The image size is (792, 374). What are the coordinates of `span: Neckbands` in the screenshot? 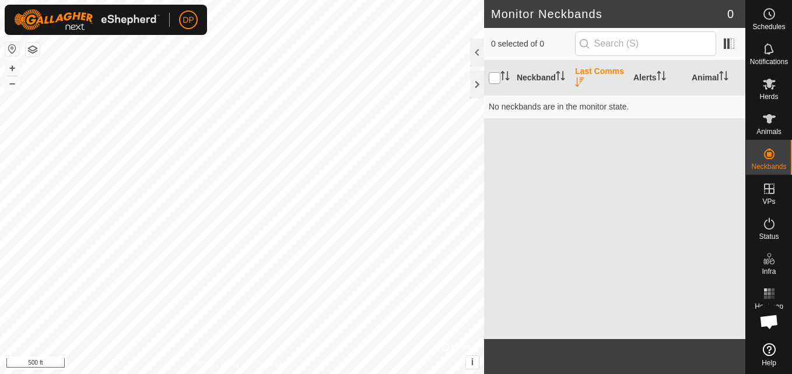 It's located at (768, 167).